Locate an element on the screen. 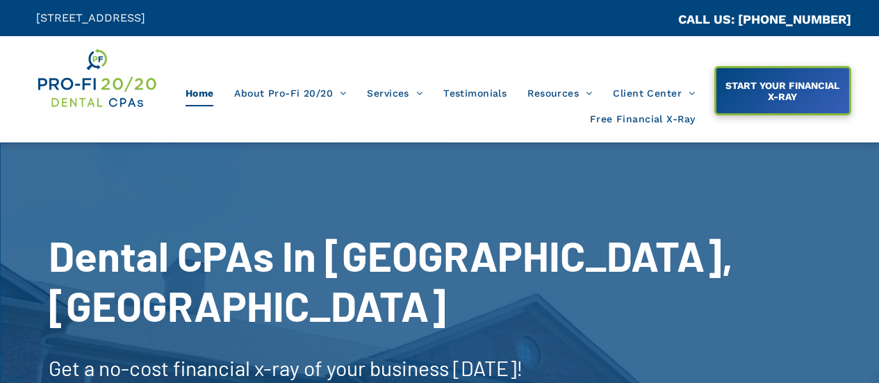  a: Services is located at coordinates (395, 93).